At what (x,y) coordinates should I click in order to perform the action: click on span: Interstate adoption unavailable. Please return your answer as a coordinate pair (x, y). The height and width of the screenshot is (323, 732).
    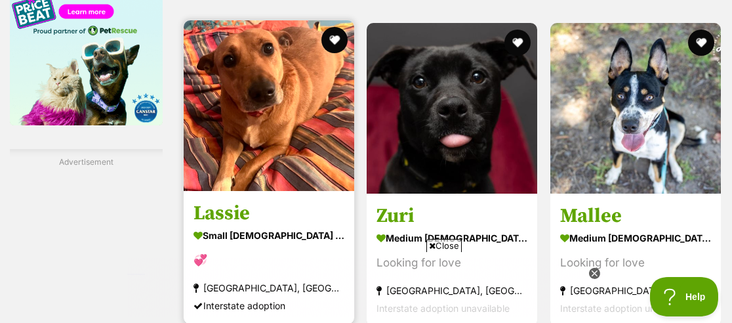
    Looking at the image, I should click on (626, 307).